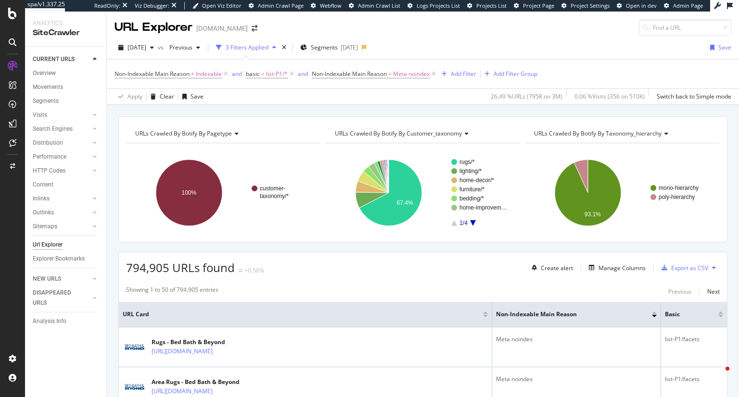  Describe the element at coordinates (274, 196) in the screenshot. I see `text: taxonomy/*` at that location.